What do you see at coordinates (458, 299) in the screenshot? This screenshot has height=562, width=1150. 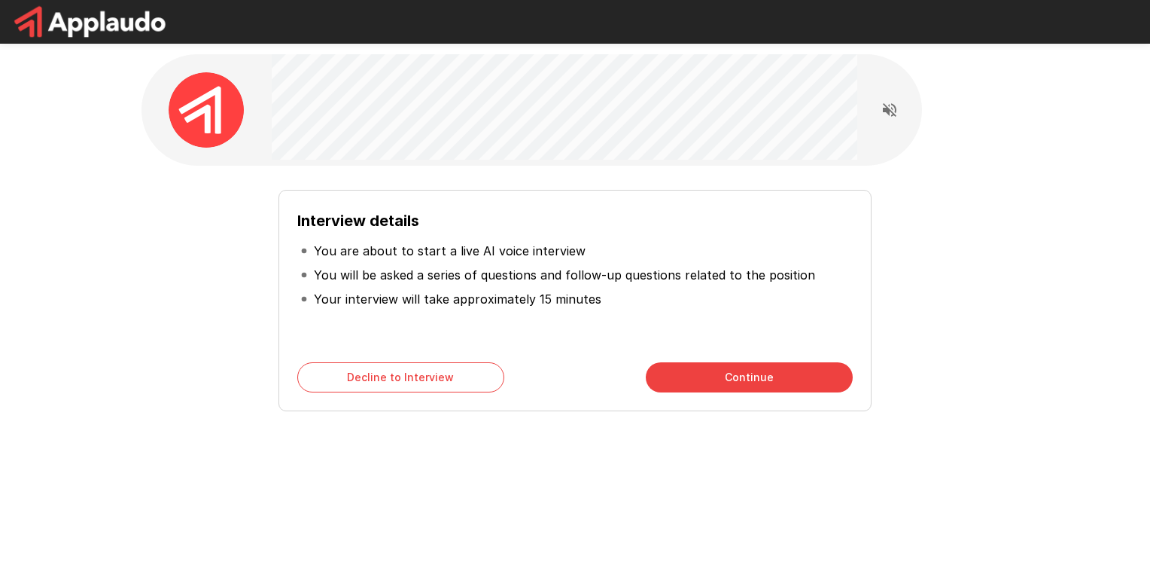 I see `p: Your interview will take approximately 15 minutes` at bounding box center [458, 299].